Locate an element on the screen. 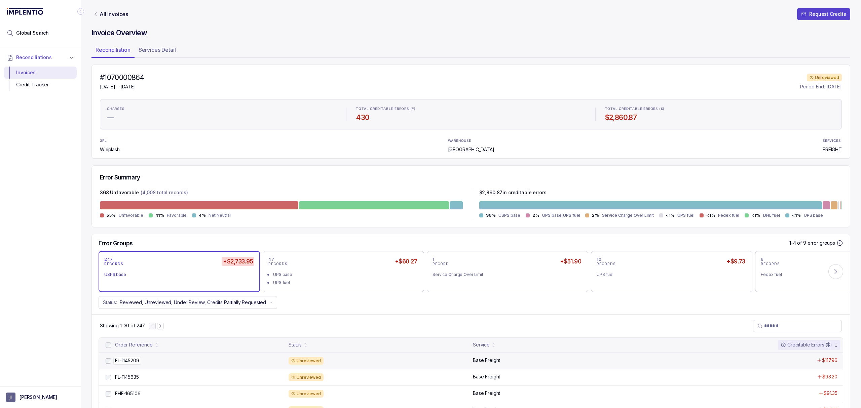 The image size is (861, 408). div: USPS base is located at coordinates (177, 275).